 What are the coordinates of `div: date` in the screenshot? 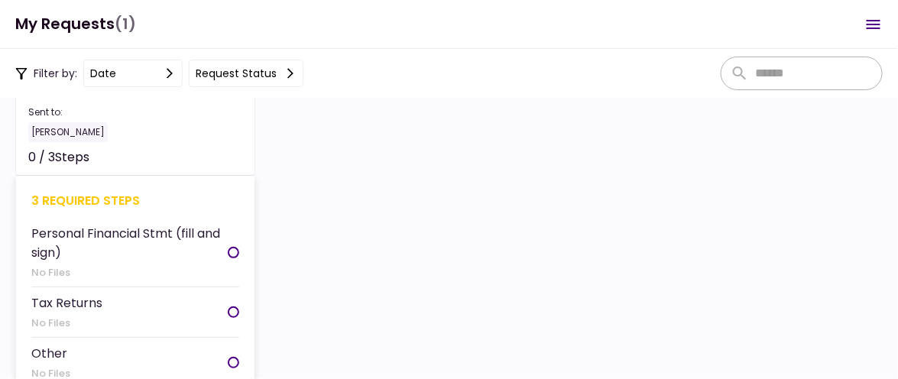 It's located at (103, 73).